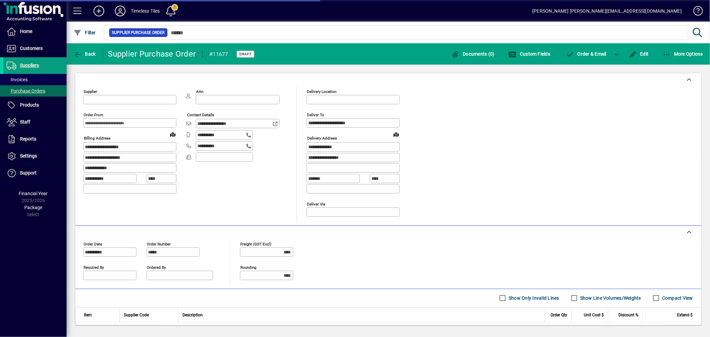  What do you see at coordinates (93, 267) in the screenshot?
I see `mat-label: Required by` at bounding box center [93, 267].